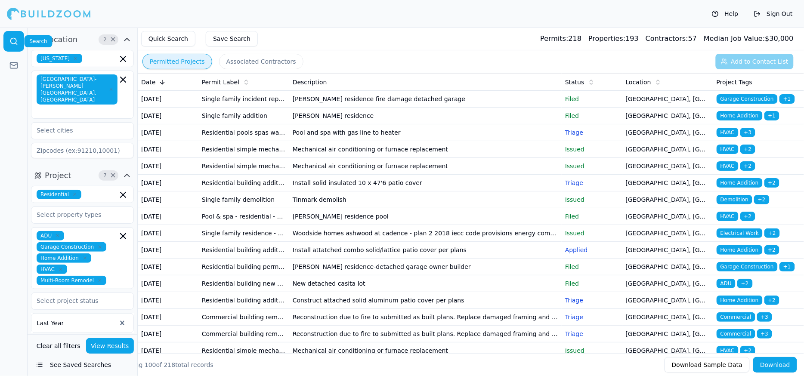 Image resolution: width=804 pixels, height=376 pixels. Describe the element at coordinates (707, 365) in the screenshot. I see `button: Download Sample Data` at that location.